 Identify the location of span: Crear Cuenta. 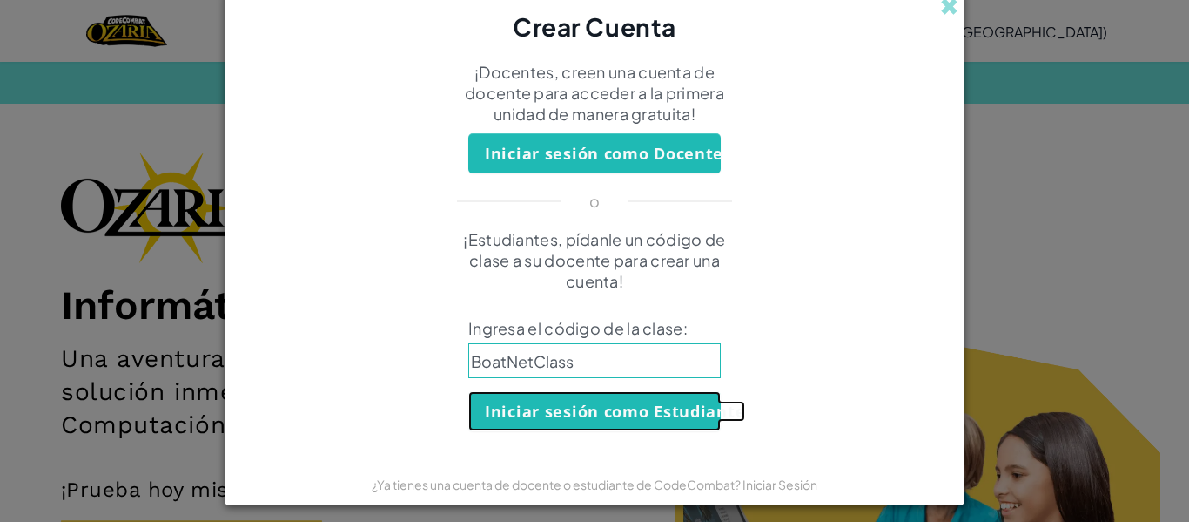
(595, 26).